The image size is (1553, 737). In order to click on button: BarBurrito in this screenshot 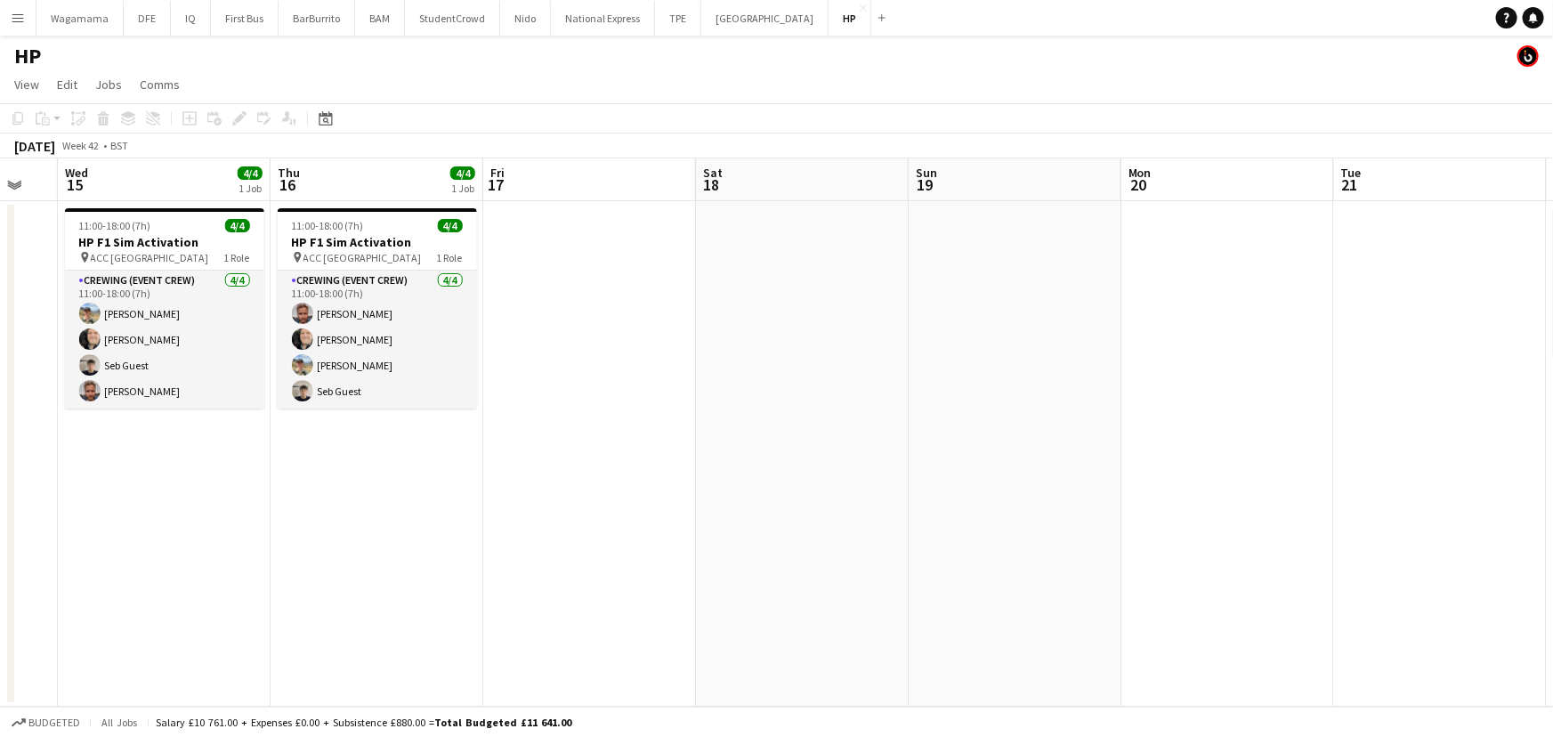, I will do `click(317, 18)`.